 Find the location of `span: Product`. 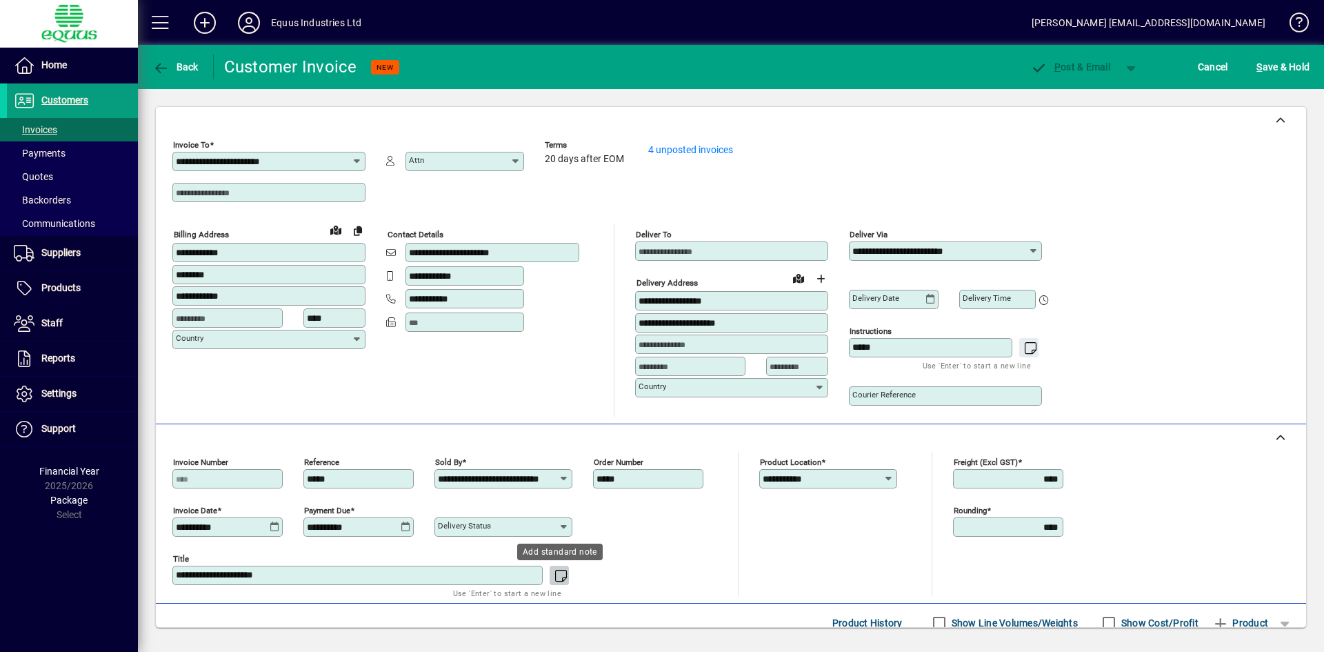

span: Product is located at coordinates (1240, 623).